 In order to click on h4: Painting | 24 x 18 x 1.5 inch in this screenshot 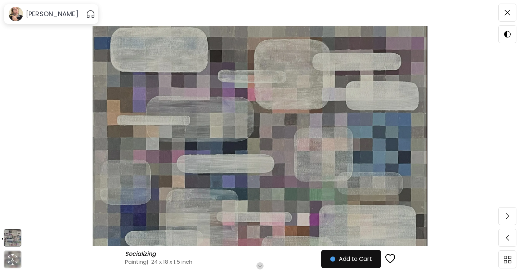, I will do `click(231, 261)`.